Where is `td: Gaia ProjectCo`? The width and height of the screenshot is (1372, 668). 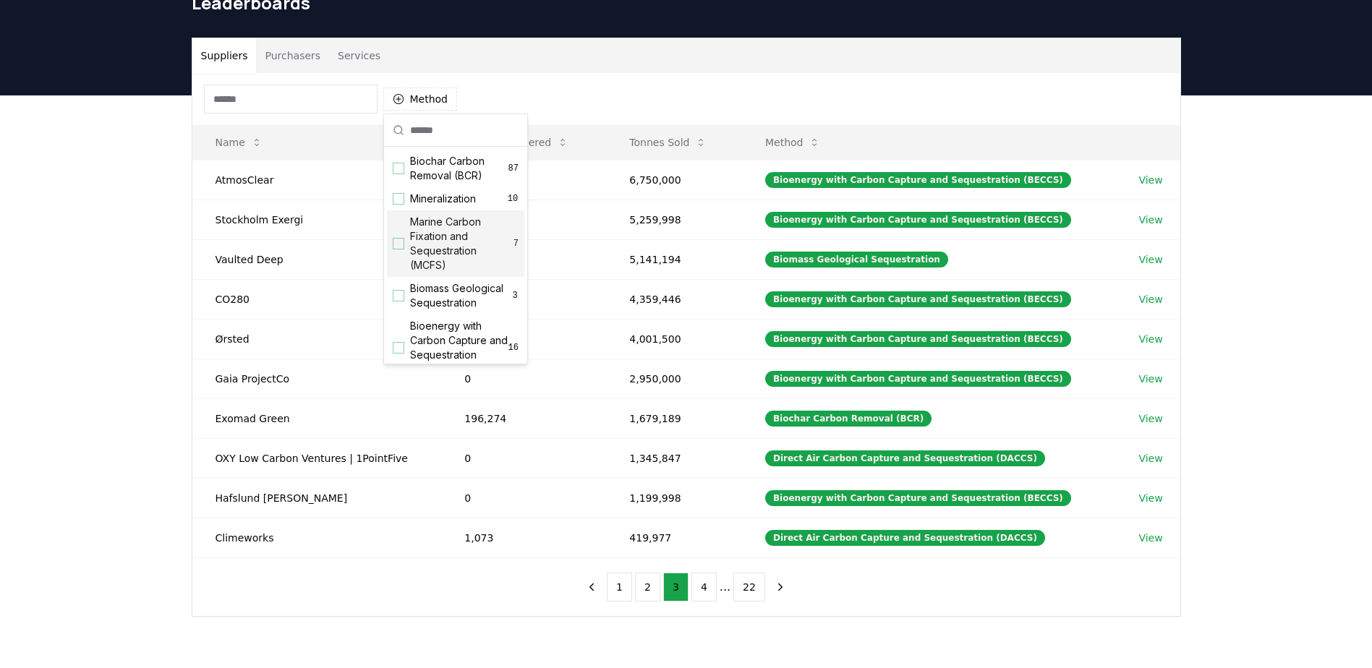 td: Gaia ProjectCo is located at coordinates (317, 378).